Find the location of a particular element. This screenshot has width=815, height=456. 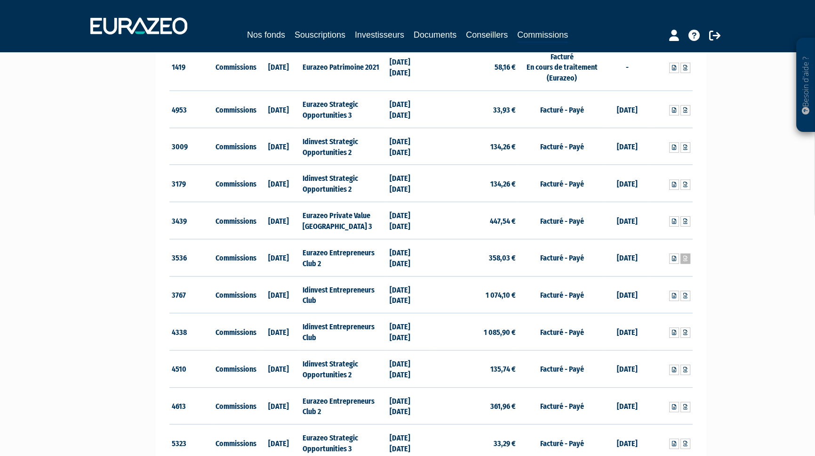

td: 135,74 € is located at coordinates (475, 368).